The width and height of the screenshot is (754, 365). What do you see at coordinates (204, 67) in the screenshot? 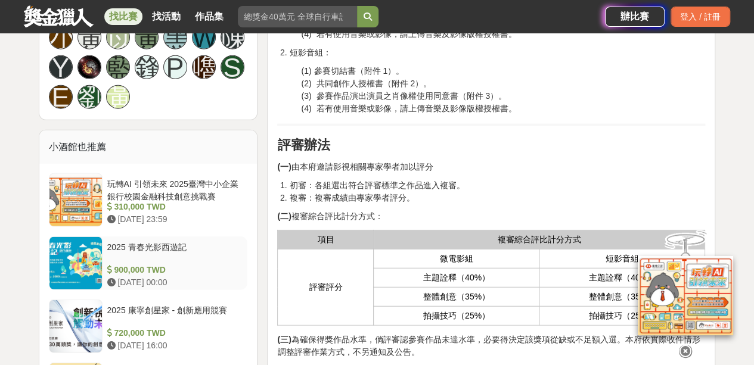
I see `a: 嚕` at bounding box center [204, 67].